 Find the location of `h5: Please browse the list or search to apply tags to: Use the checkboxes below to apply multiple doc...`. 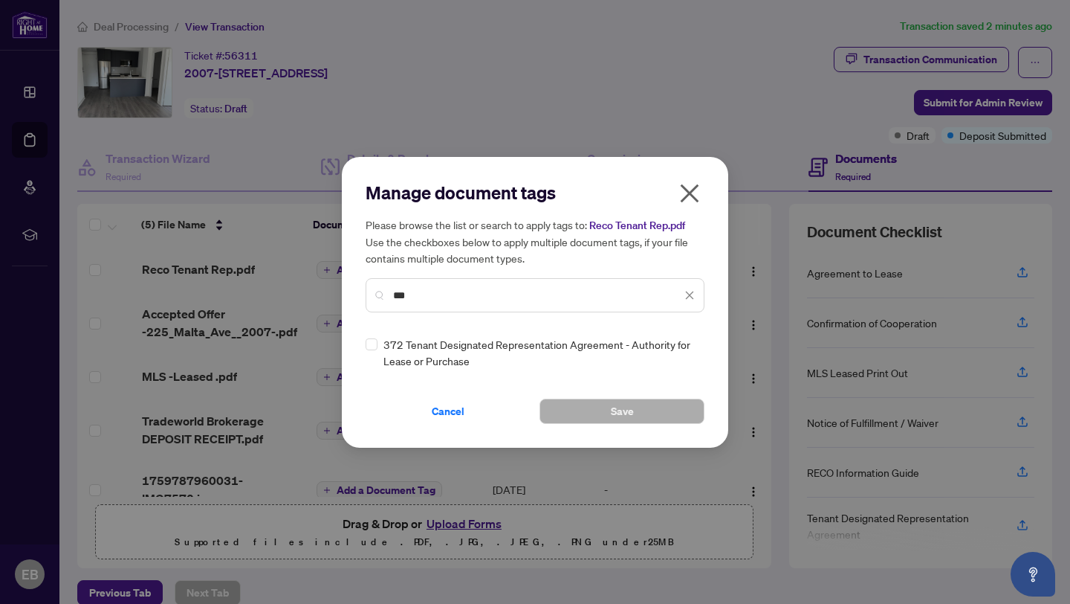

h5: Please browse the list or search to apply tags to: Use the checkboxes below to apply multiple doc... is located at coordinates (535, 241).